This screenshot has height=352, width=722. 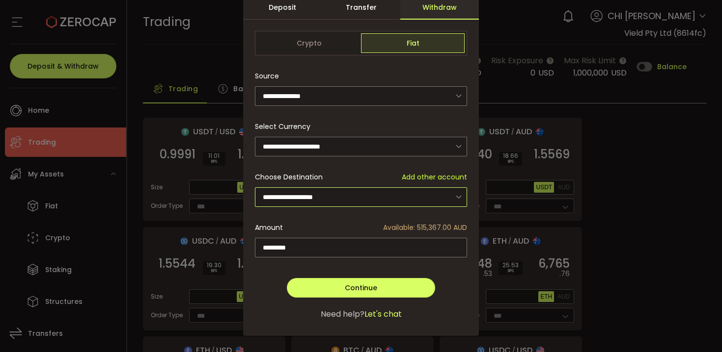 I want to click on span: Choose Destination, so click(x=289, y=177).